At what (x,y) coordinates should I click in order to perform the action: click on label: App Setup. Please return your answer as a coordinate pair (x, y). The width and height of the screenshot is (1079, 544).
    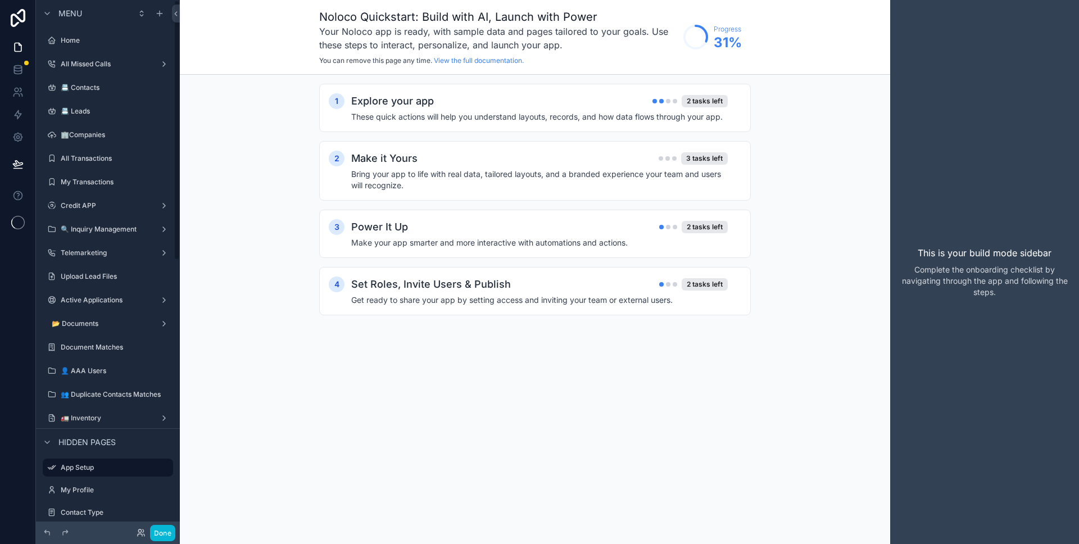
    Looking at the image, I should click on (113, 467).